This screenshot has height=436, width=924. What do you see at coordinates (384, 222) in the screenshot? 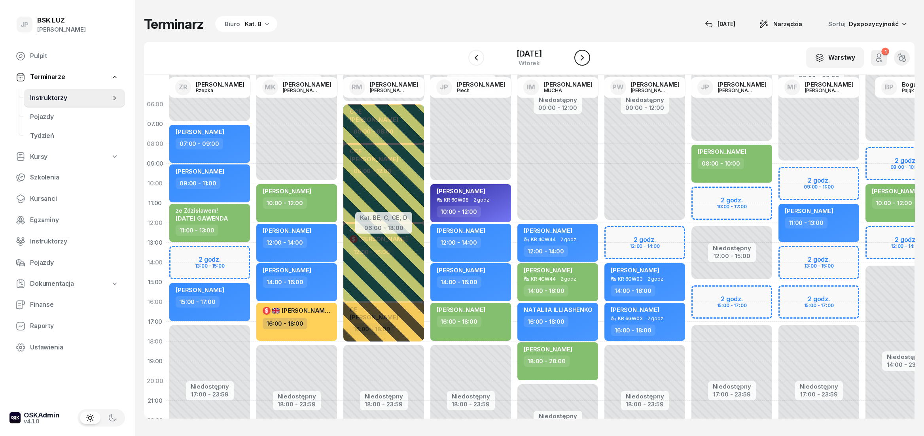
I see `button: Kat. BE, C, CE, D06:00 - 18:00` at bounding box center [384, 222].